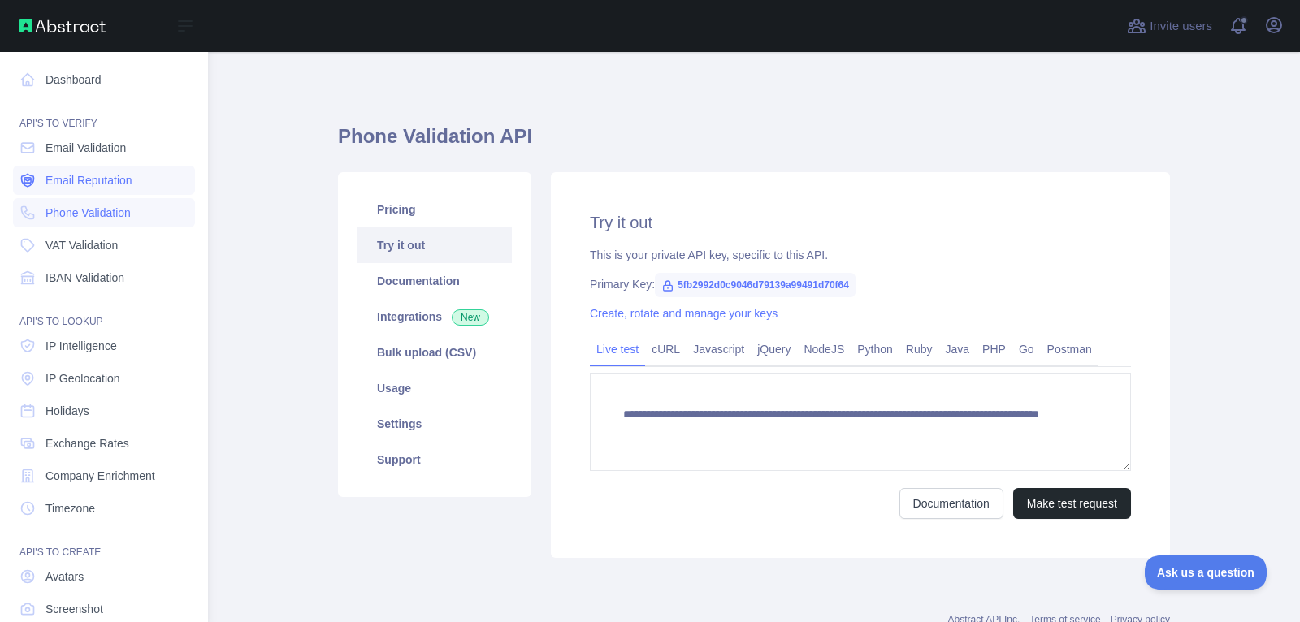 The height and width of the screenshot is (622, 1300). I want to click on span: VAT Validation, so click(81, 245).